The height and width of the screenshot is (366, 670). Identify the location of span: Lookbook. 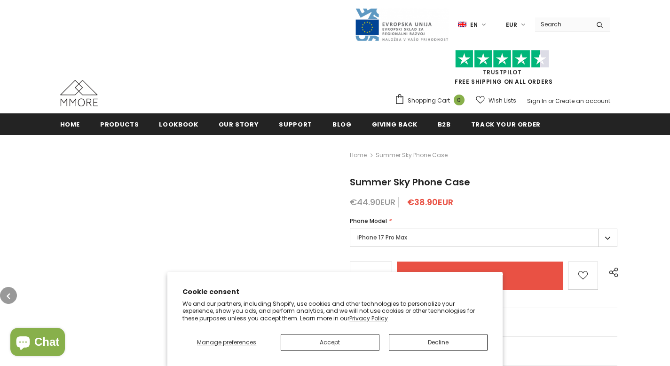
(178, 124).